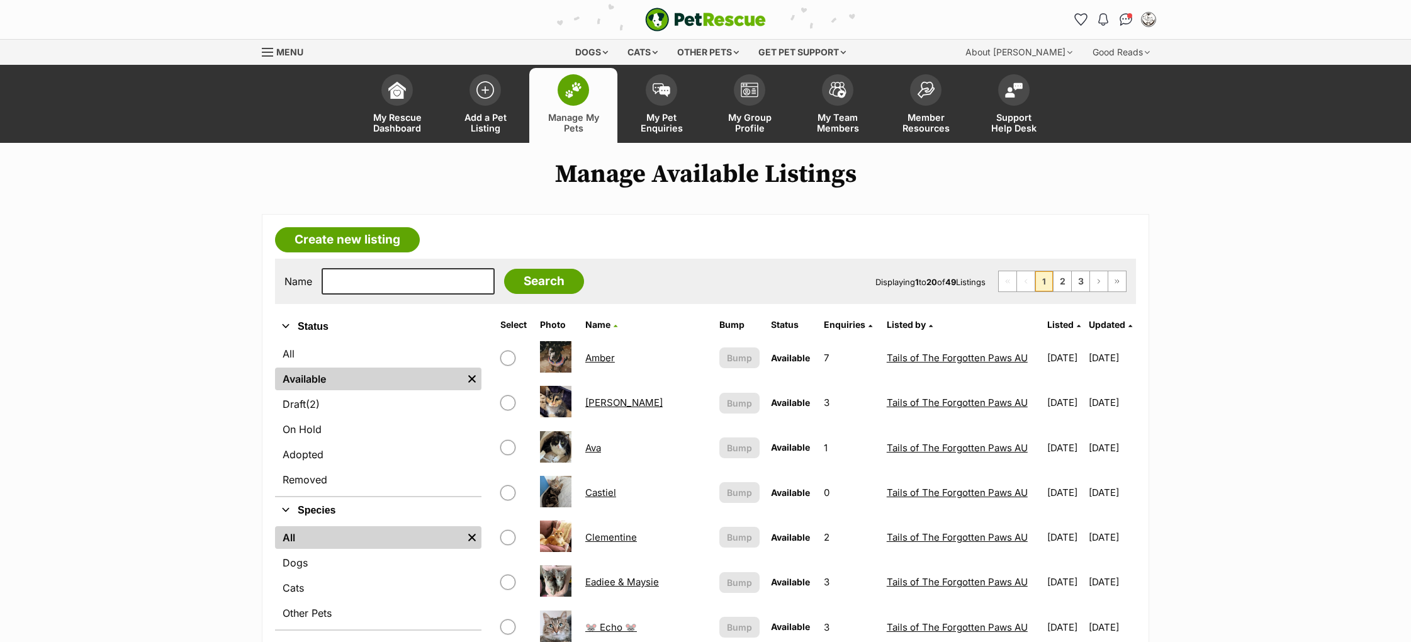  Describe the element at coordinates (838, 123) in the screenshot. I see `span: My Team Members` at that location.